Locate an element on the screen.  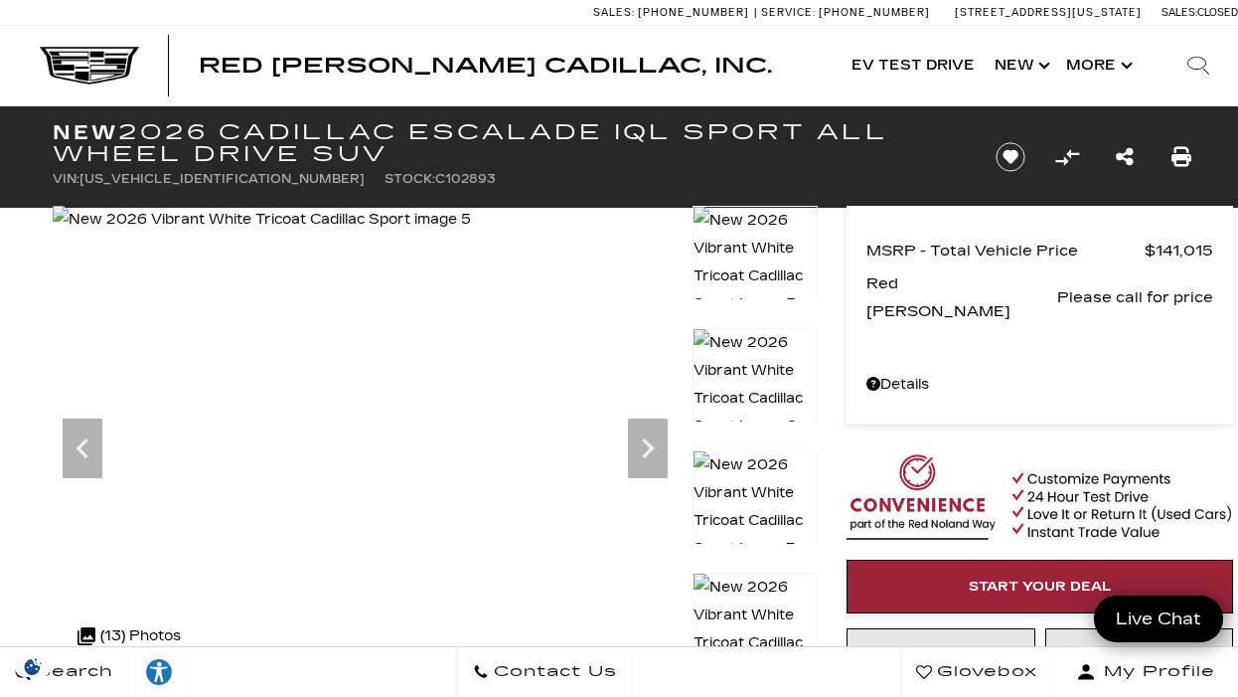
section: Click to Open Cookie Consent Modal is located at coordinates (33, 666).